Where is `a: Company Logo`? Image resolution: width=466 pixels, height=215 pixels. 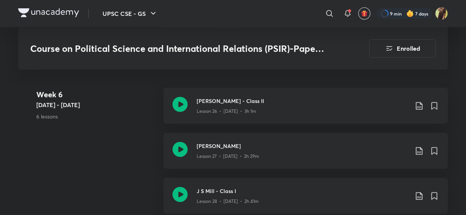
a: Company Logo is located at coordinates (48, 14).